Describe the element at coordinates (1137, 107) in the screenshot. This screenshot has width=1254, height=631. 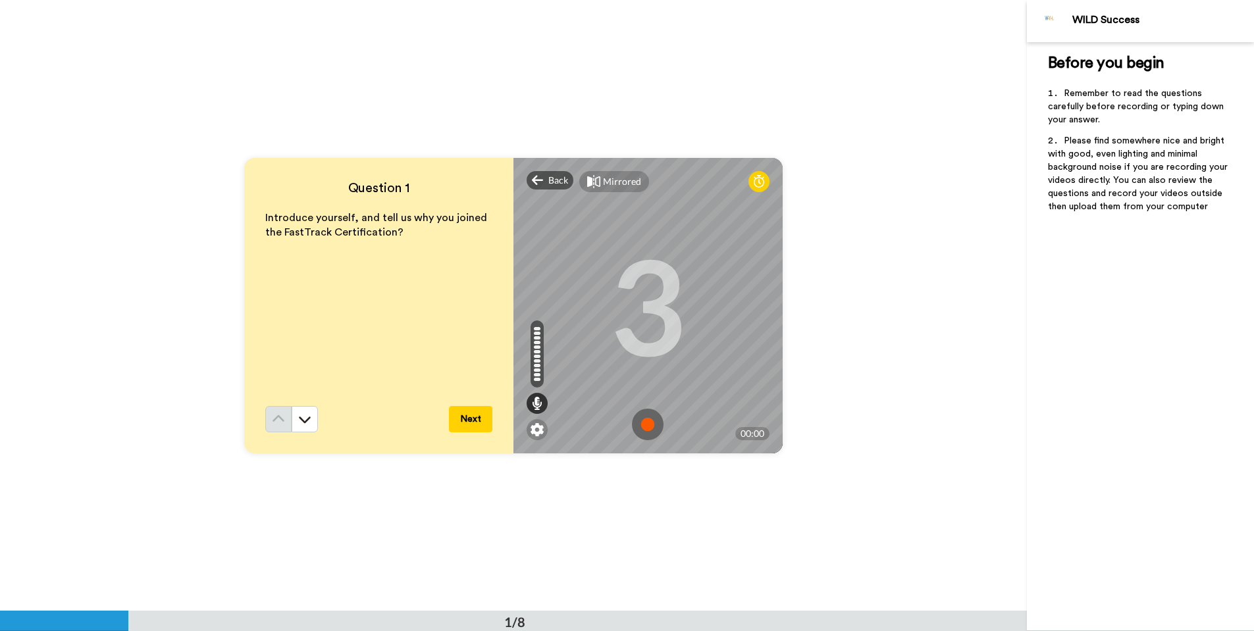
I see `span: Remember to read the questions carefully before recording or typing down your answer.` at that location.